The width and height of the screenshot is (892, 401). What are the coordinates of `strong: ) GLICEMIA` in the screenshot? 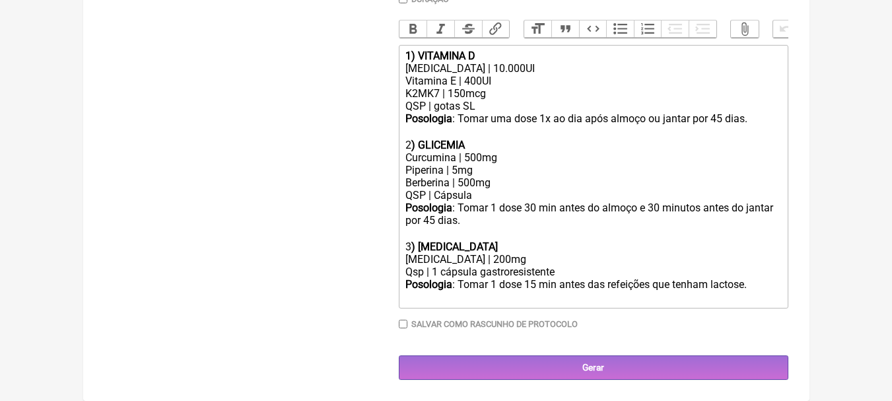 It's located at (438, 145).